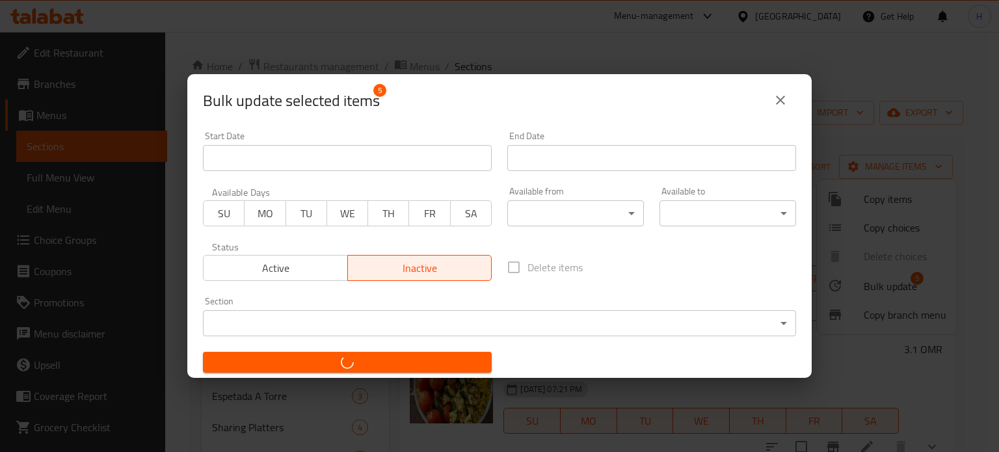  I want to click on button: Active, so click(275, 268).